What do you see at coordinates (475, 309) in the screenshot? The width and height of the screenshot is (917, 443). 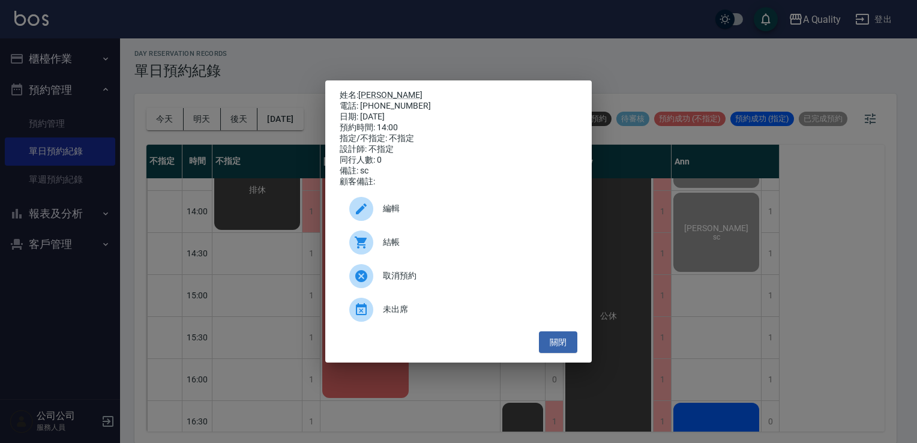 I see `span: 未出席` at bounding box center [475, 309].